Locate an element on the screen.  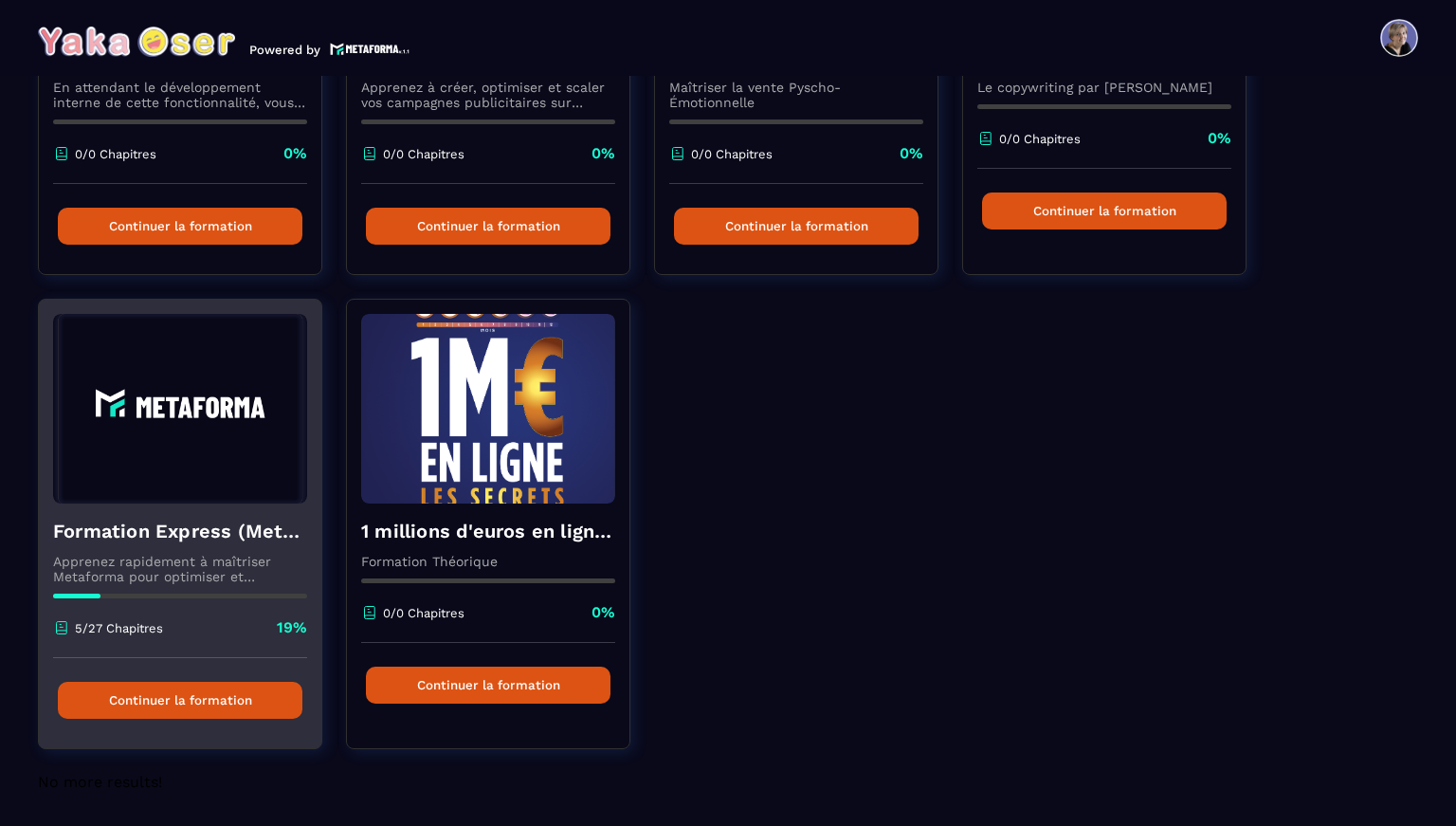
img: logo is located at coordinates (370, 48).